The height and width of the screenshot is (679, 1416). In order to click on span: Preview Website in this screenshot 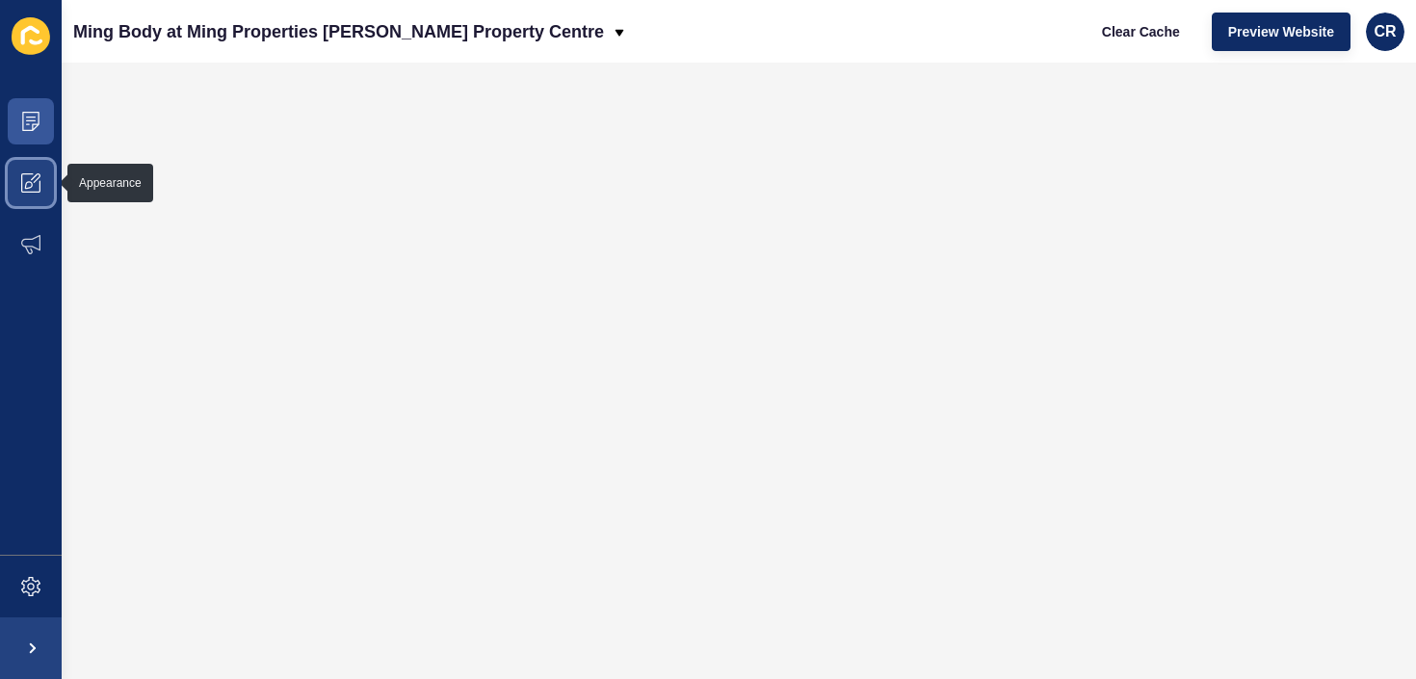, I will do `click(1281, 32)`.